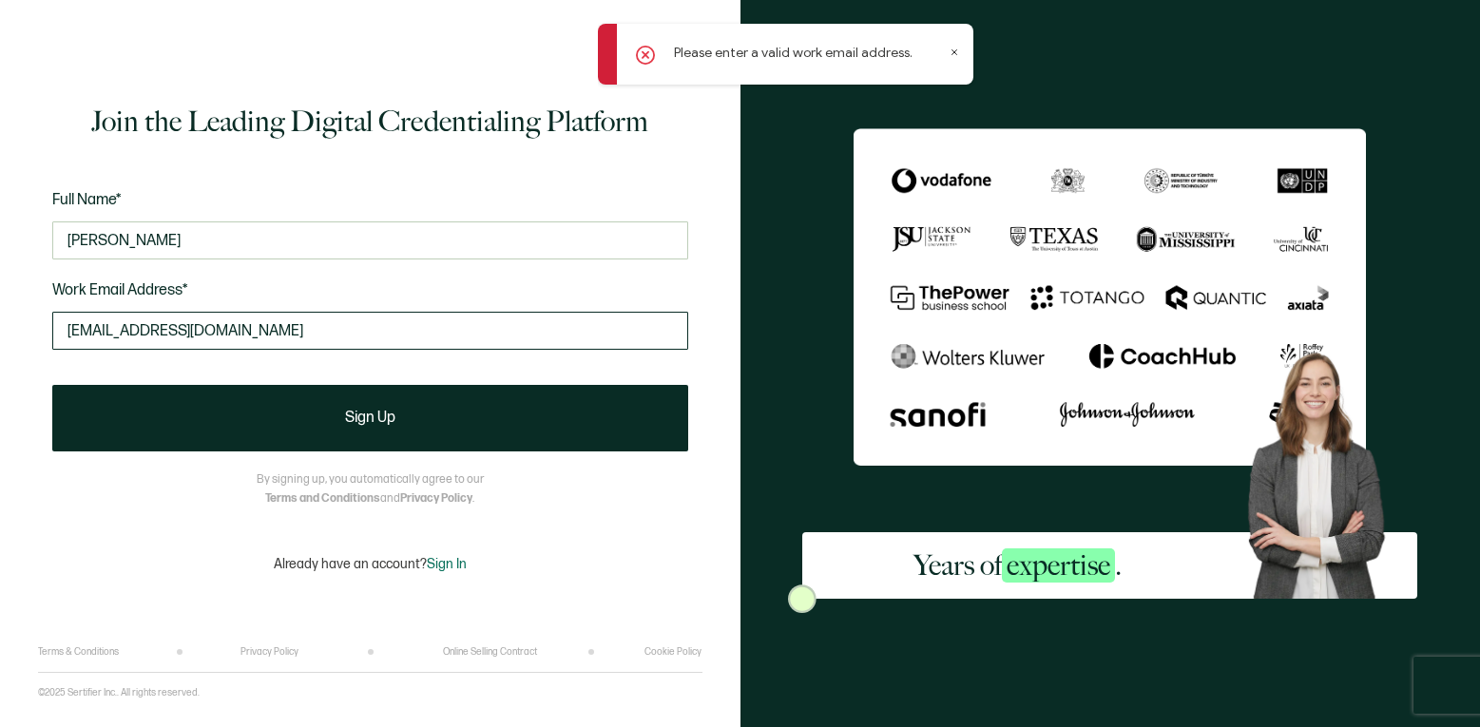 This screenshot has width=1480, height=727. What do you see at coordinates (370, 331) in the screenshot?
I see `input: Enter your work email address` at bounding box center [370, 331].